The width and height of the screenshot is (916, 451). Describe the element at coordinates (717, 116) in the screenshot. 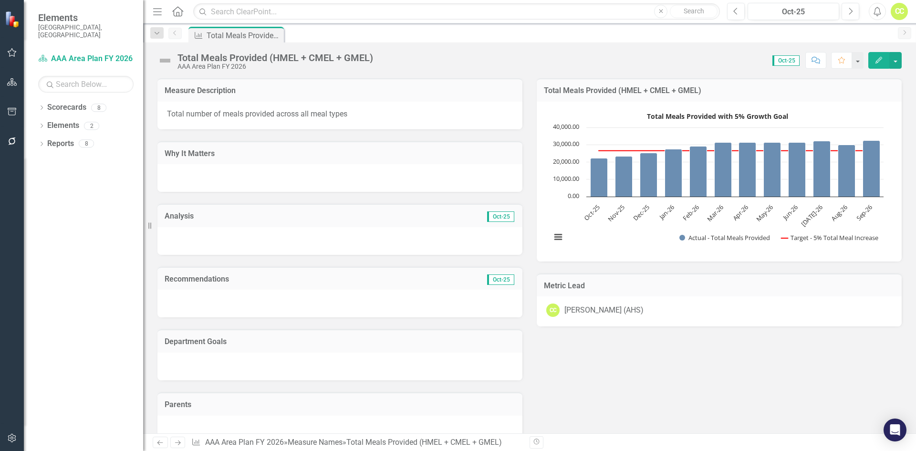

I see `text: Total Meals Provided with 5% Growth Goal` at that location.